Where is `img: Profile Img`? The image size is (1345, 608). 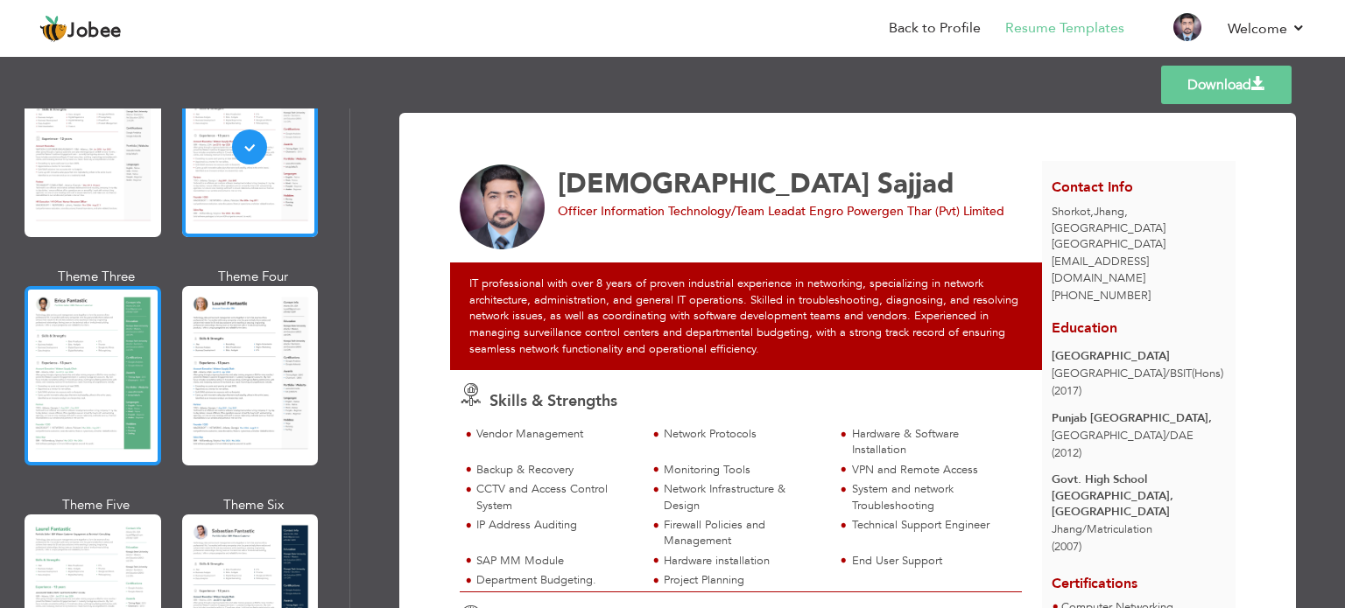
img: Profile Img is located at coordinates (1187, 27).